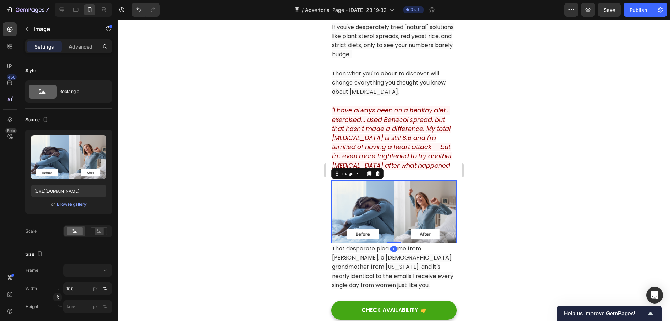 Image resolution: width=670 pixels, height=321 pixels. Describe the element at coordinates (638, 10) in the screenshot. I see `div: Publish` at that location.